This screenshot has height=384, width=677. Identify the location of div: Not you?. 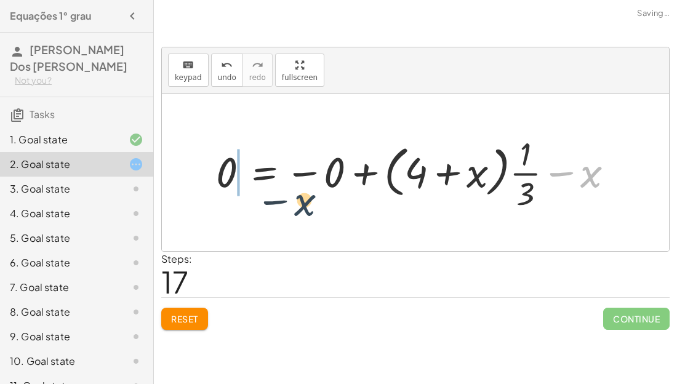
(79, 81).